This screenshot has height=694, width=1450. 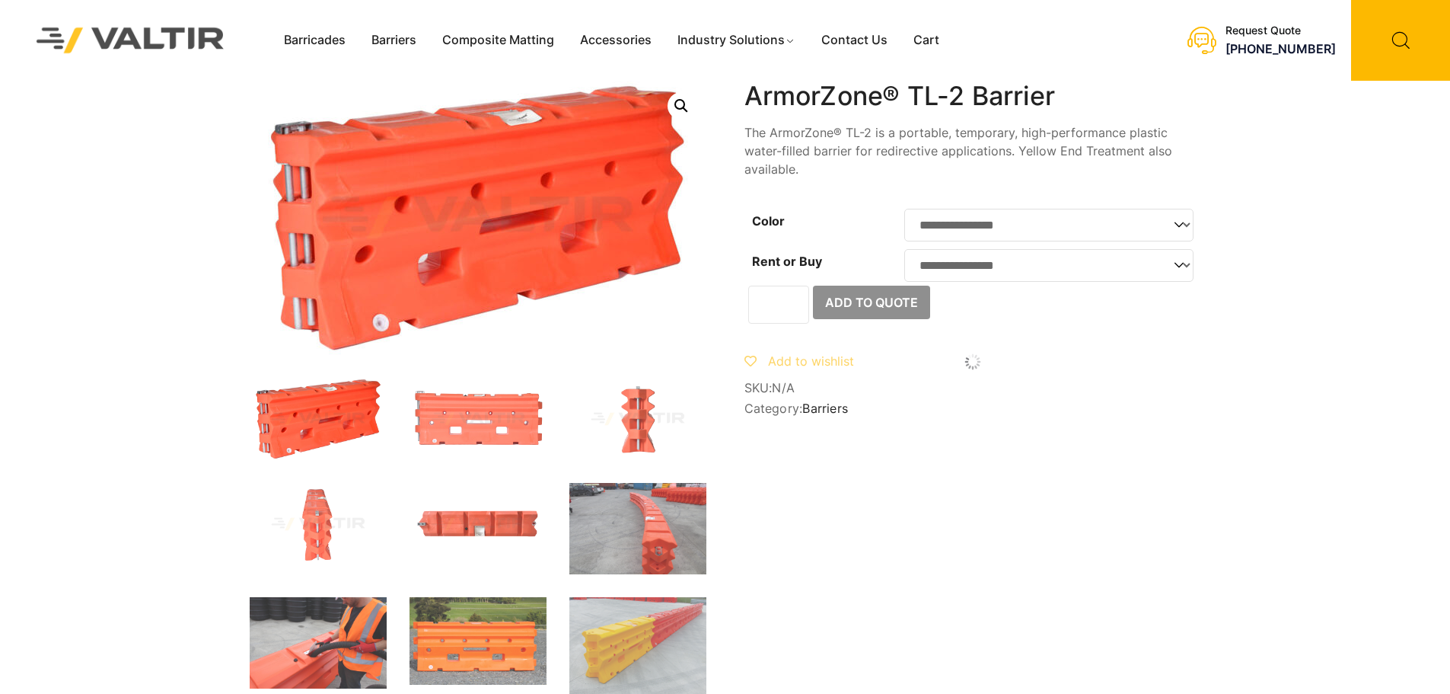 I want to click on span: N/A, so click(x=783, y=388).